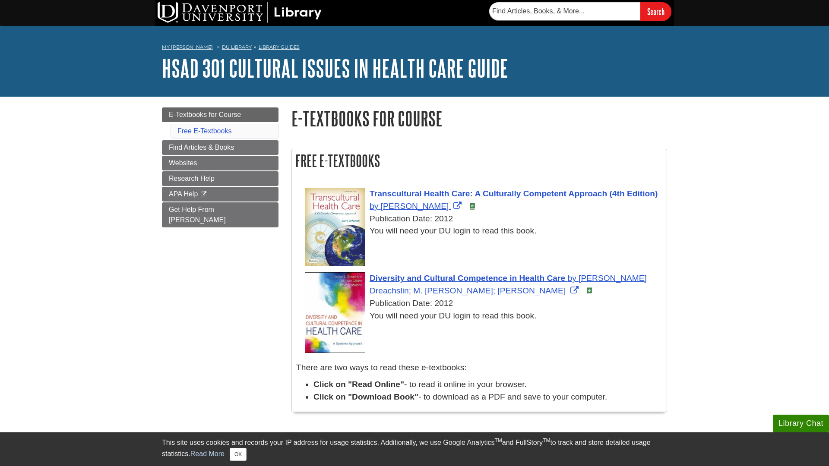 Image resolution: width=829 pixels, height=466 pixels. Describe the element at coordinates (488, 397) in the screenshot. I see `li: - to download as a PDF and save to your computer.` at that location.